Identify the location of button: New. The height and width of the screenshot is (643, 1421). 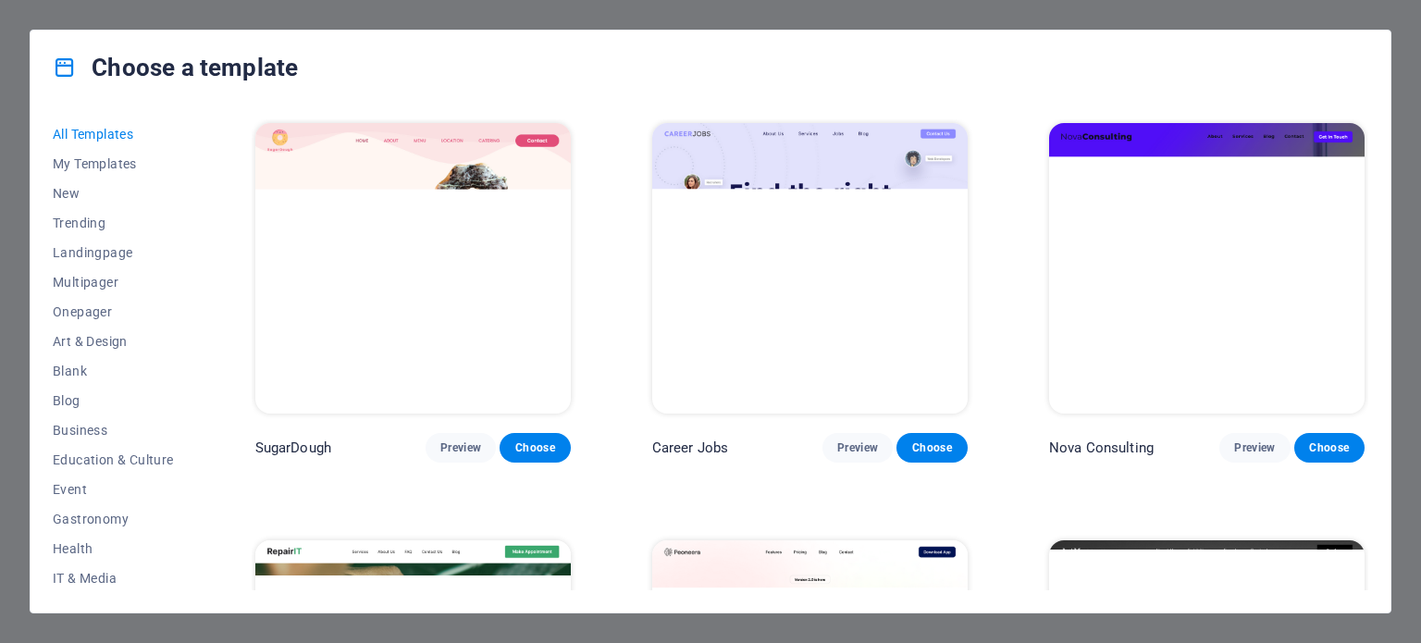
(113, 193).